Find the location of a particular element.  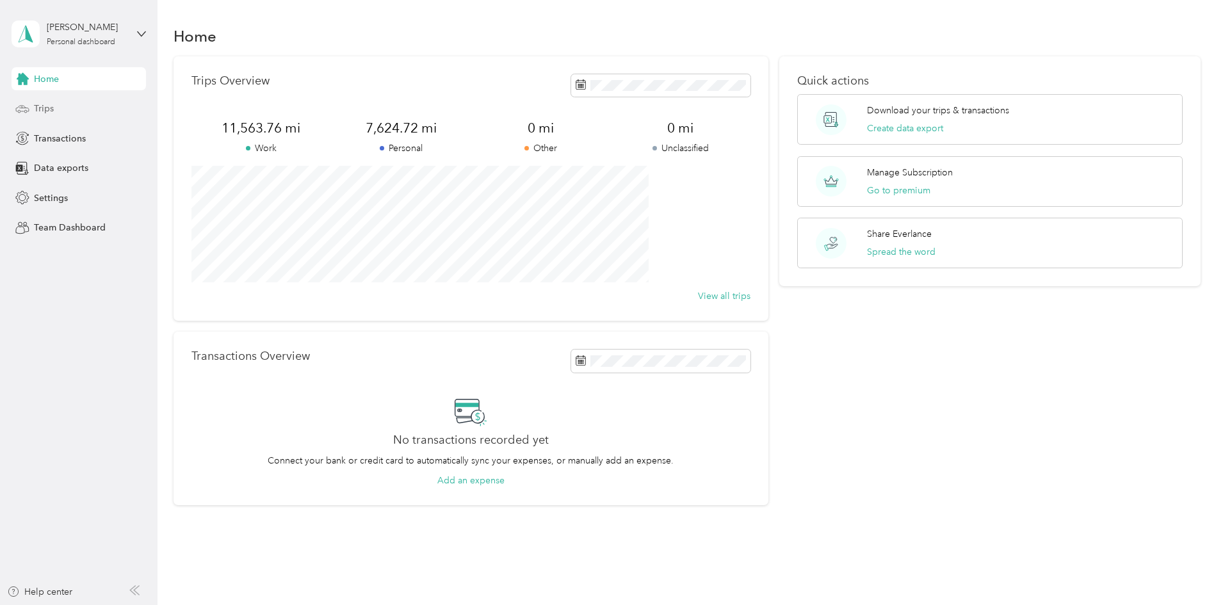

p: Work is located at coordinates (261, 148).